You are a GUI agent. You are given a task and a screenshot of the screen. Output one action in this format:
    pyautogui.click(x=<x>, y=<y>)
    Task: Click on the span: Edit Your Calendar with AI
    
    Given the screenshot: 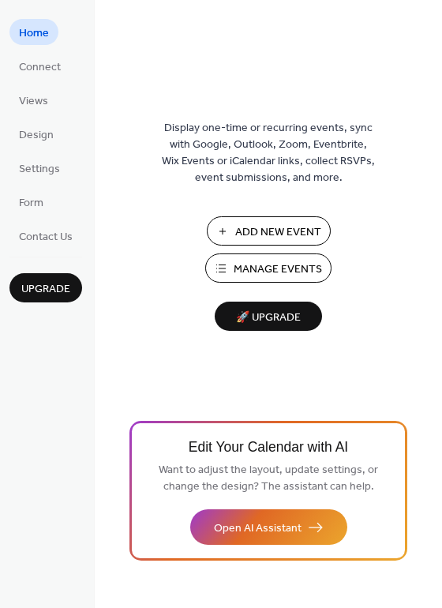 What is the action you would take?
    pyautogui.click(x=268, y=447)
    